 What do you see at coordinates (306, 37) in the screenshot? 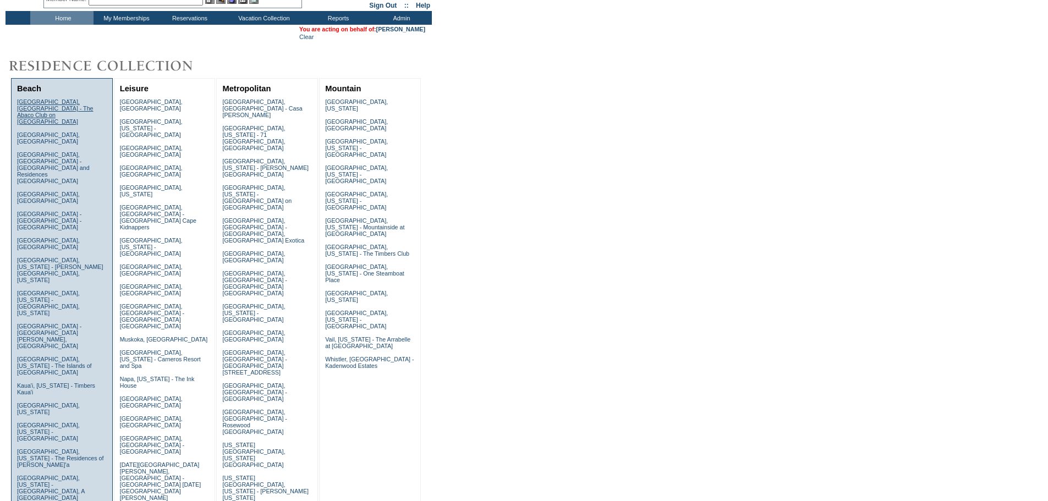
I see `a: Clear` at bounding box center [306, 37].